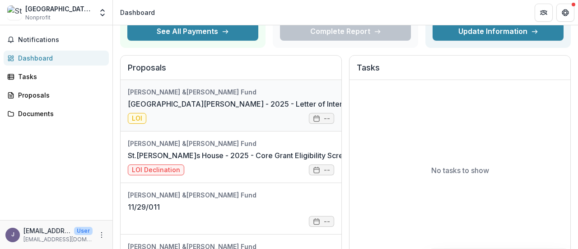 The image size is (578, 249). What do you see at coordinates (231, 71) in the screenshot?
I see `h2: Proposals` at bounding box center [231, 71].